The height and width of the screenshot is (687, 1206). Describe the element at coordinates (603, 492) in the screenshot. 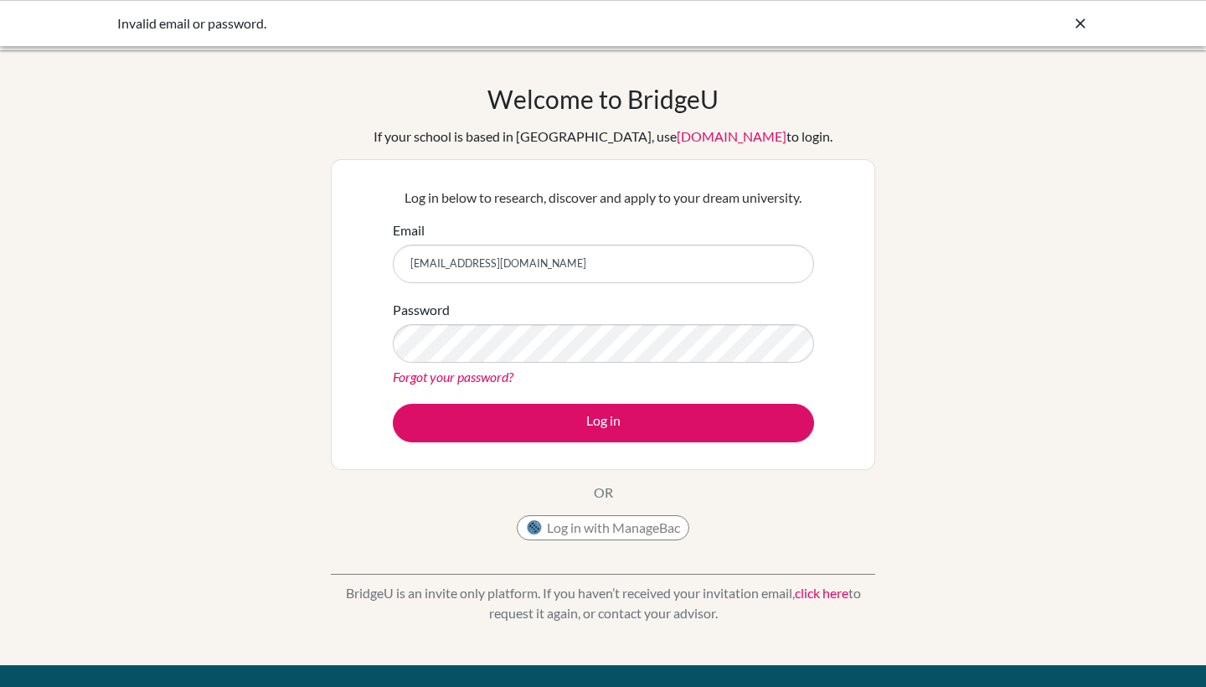

I see `p: OR` at that location.